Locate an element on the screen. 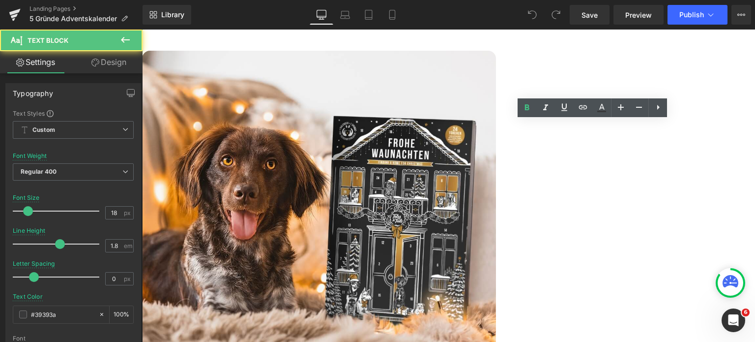  span: Save is located at coordinates (589, 15).